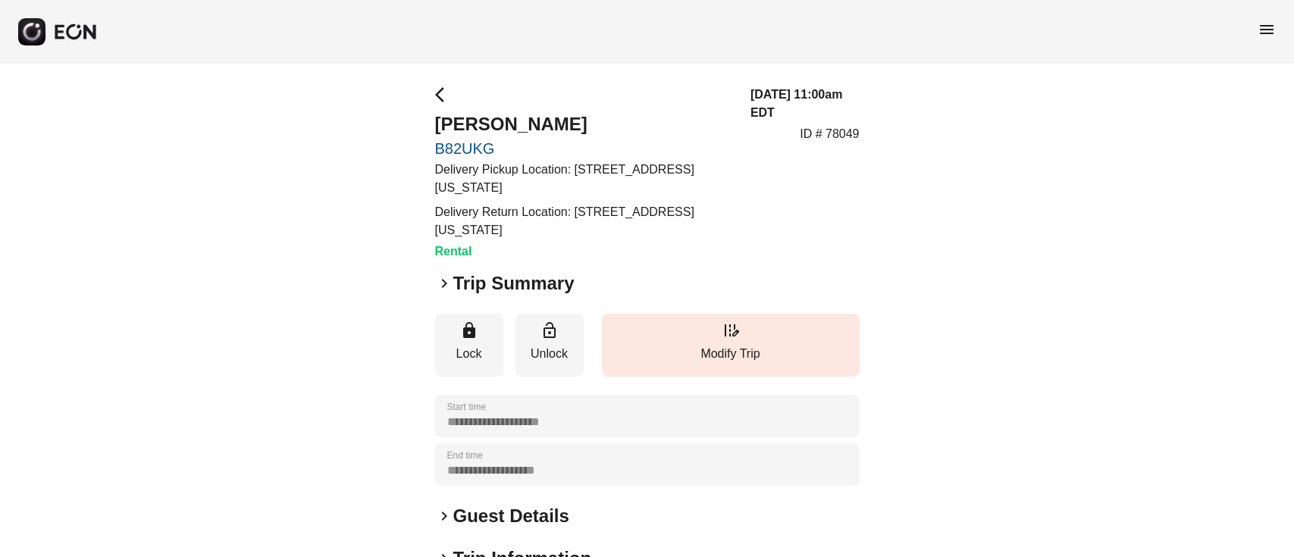 This screenshot has height=557, width=1294. What do you see at coordinates (444, 95) in the screenshot?
I see `span: arrow_back_ios` at bounding box center [444, 95].